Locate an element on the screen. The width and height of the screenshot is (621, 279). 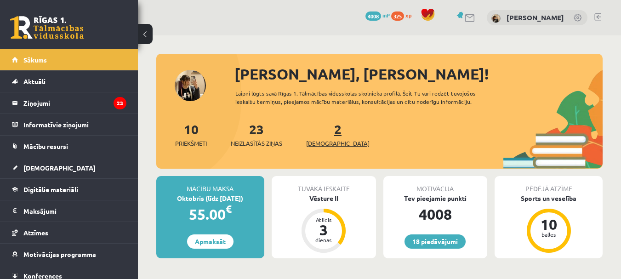
a: Sports un veselība 10 balles is located at coordinates (548, 224).